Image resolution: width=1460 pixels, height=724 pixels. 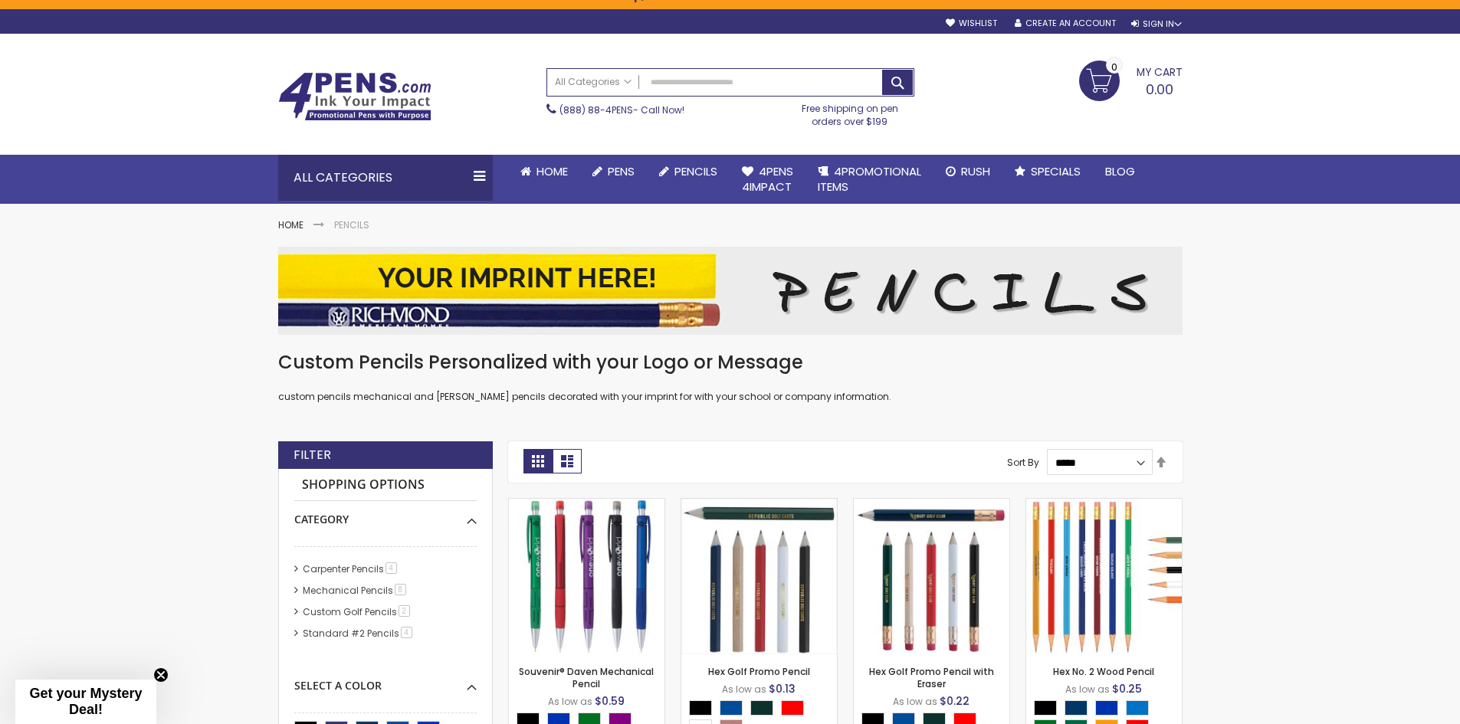 I want to click on a: Custom Golf Pencils2, so click(x=357, y=611).